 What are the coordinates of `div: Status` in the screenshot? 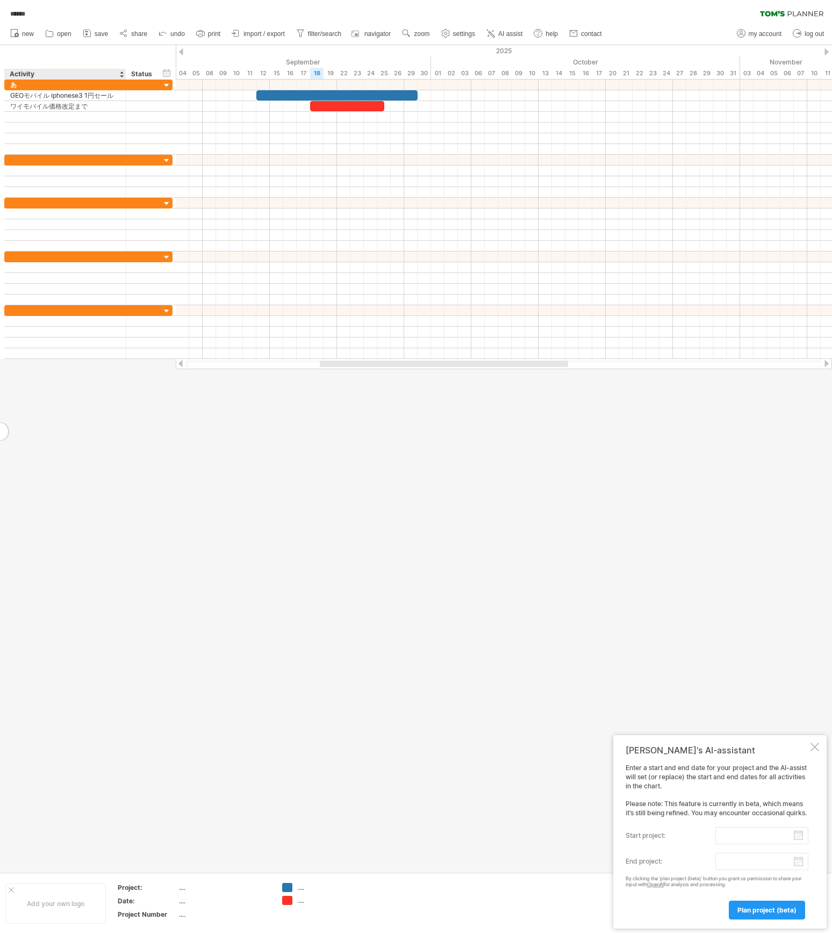 It's located at (143, 74).